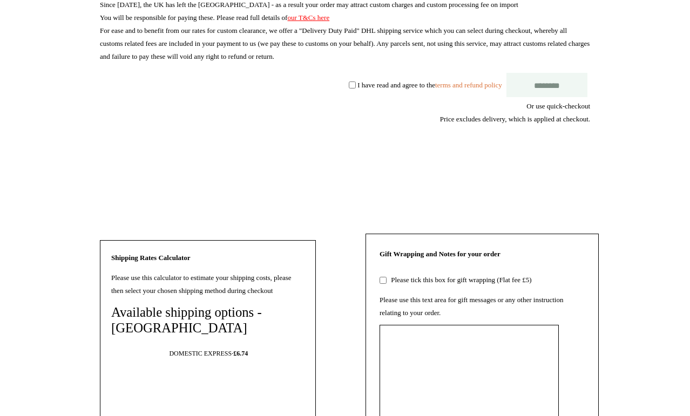  I want to click on strong: Shipping Rates Calculator, so click(151, 258).